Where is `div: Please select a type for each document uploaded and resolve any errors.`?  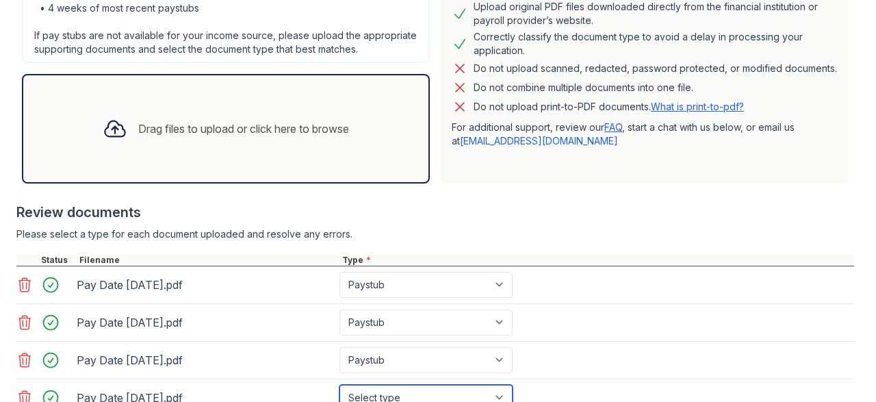 div: Please select a type for each document uploaded and resolve any errors. is located at coordinates (435, 234).